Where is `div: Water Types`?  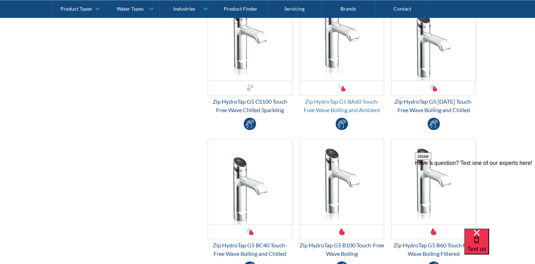
div: Water Types is located at coordinates (130, 8).